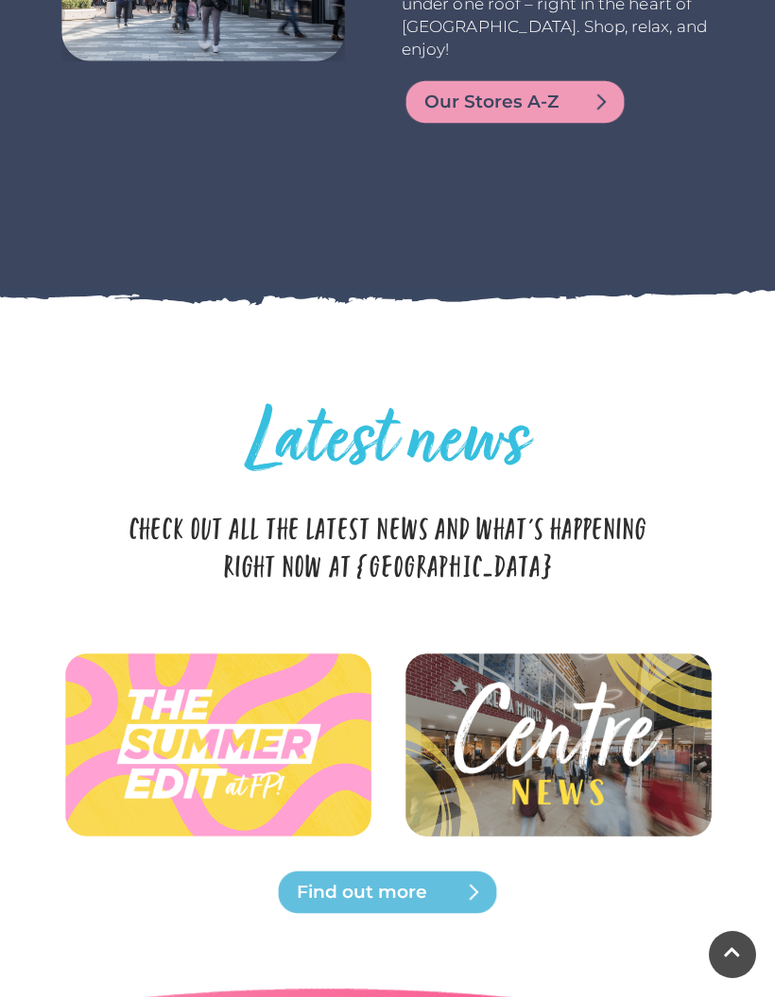 The image size is (775, 997). I want to click on h2: Latest news, so click(387, 444).